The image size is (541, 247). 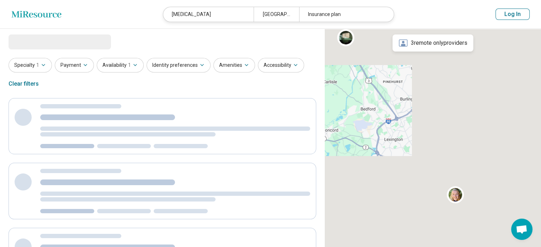 What do you see at coordinates (30, 65) in the screenshot?
I see `button: Specialty1` at bounding box center [30, 65].